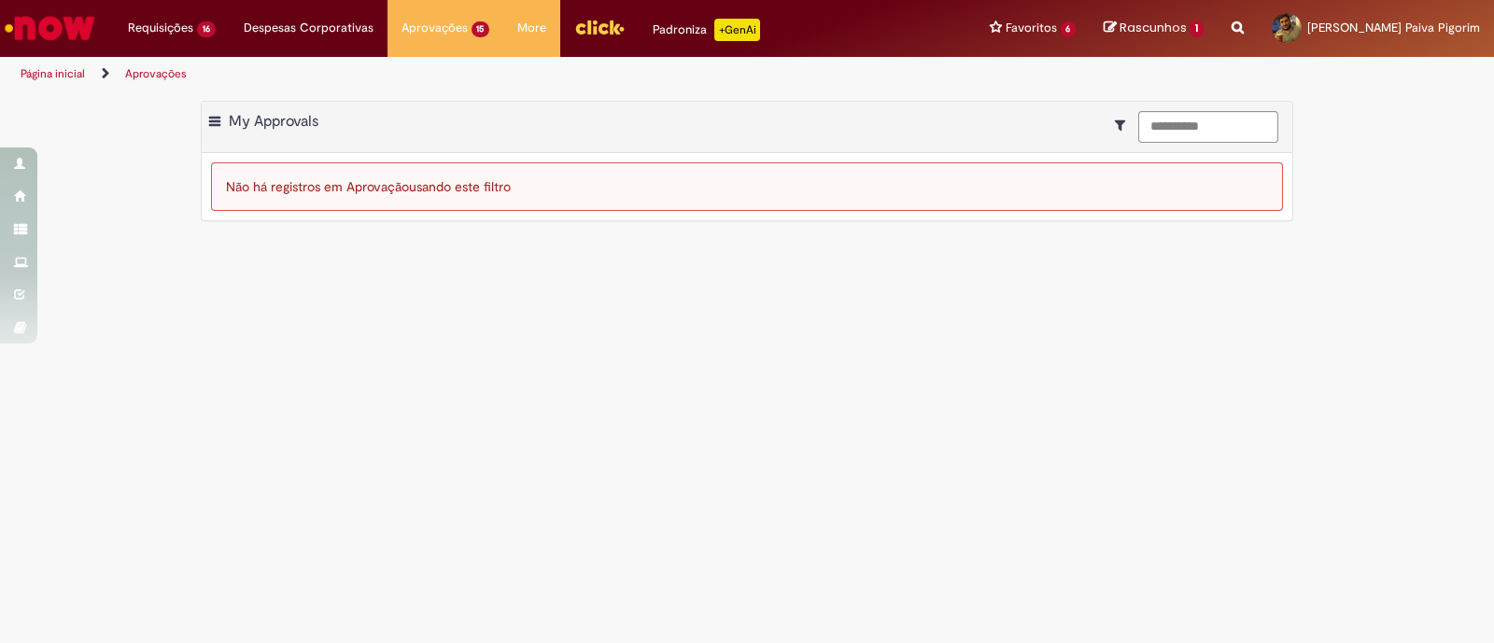 The height and width of the screenshot is (643, 1494). I want to click on span: My Approvals, so click(274, 121).